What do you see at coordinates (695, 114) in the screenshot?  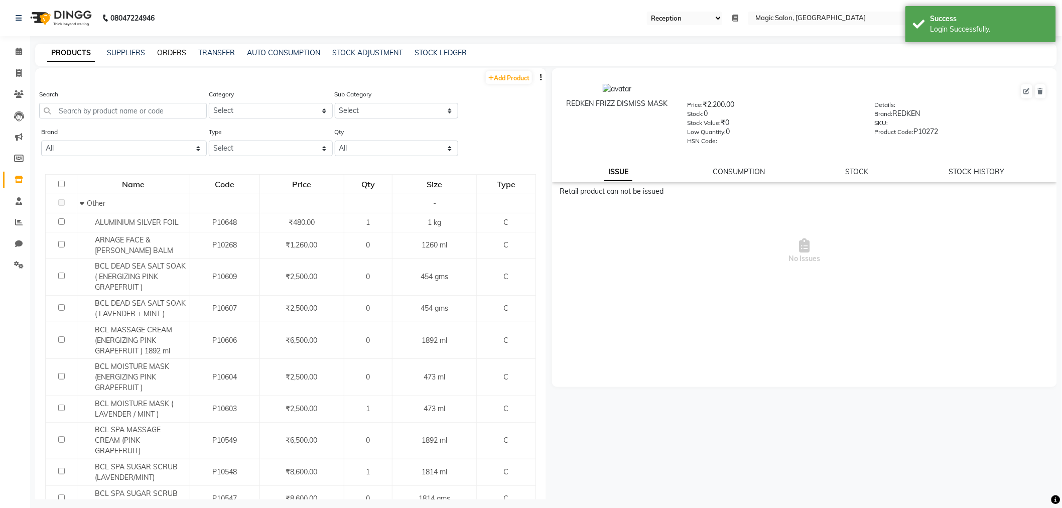 I see `label: Stock:` at bounding box center [695, 114].